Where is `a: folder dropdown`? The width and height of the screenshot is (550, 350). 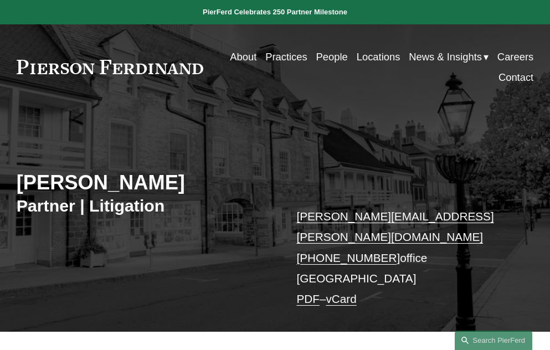 a: folder dropdown is located at coordinates (449, 57).